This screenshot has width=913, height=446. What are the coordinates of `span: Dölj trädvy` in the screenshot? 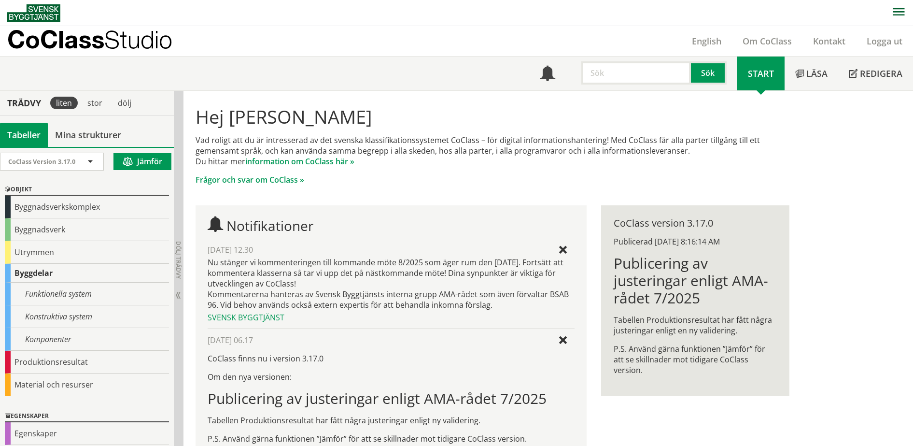 It's located at (178, 260).